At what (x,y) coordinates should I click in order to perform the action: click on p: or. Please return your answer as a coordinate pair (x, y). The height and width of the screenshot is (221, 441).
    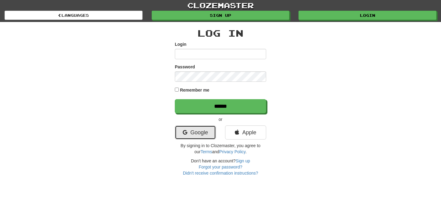
    Looking at the image, I should click on (221, 119).